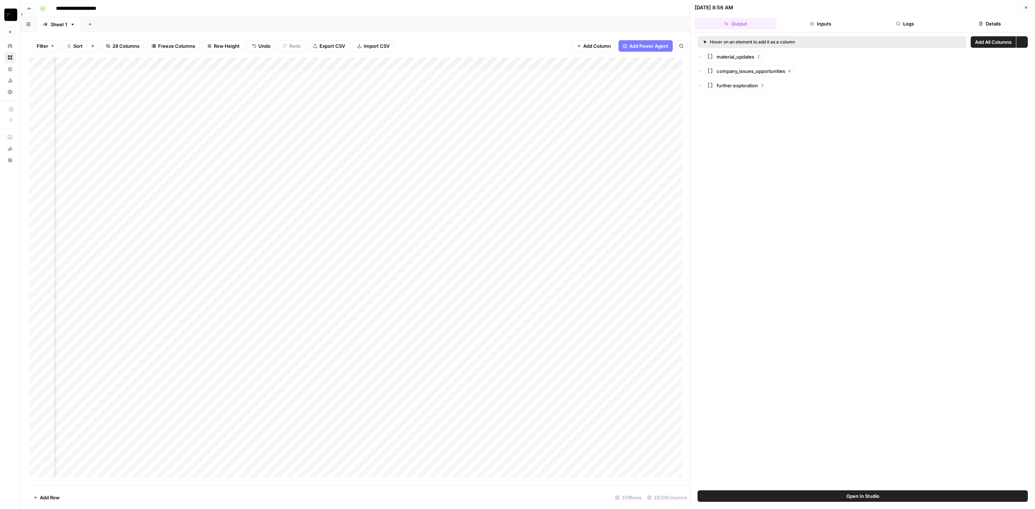 Image resolution: width=1035 pixels, height=509 pixels. I want to click on button: Add Row, so click(46, 498).